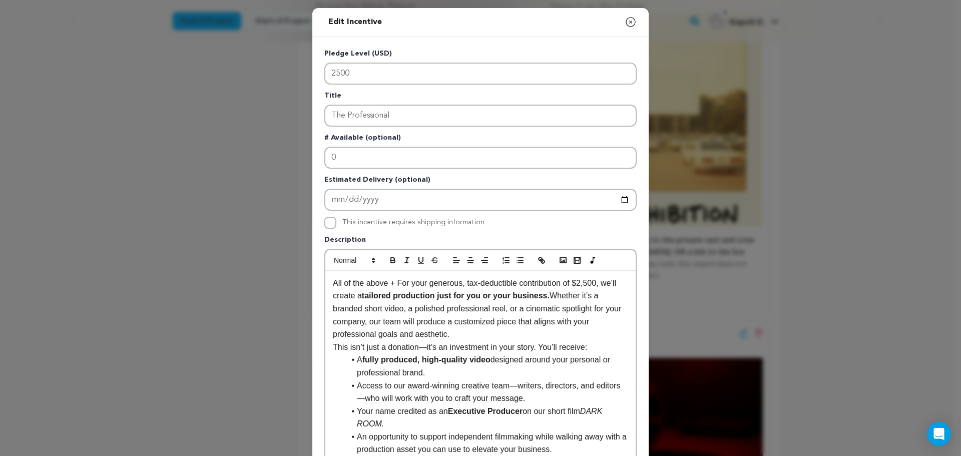  What do you see at coordinates (487, 417) in the screenshot?
I see `li: Your name credited as an on our short film` at bounding box center [487, 417].